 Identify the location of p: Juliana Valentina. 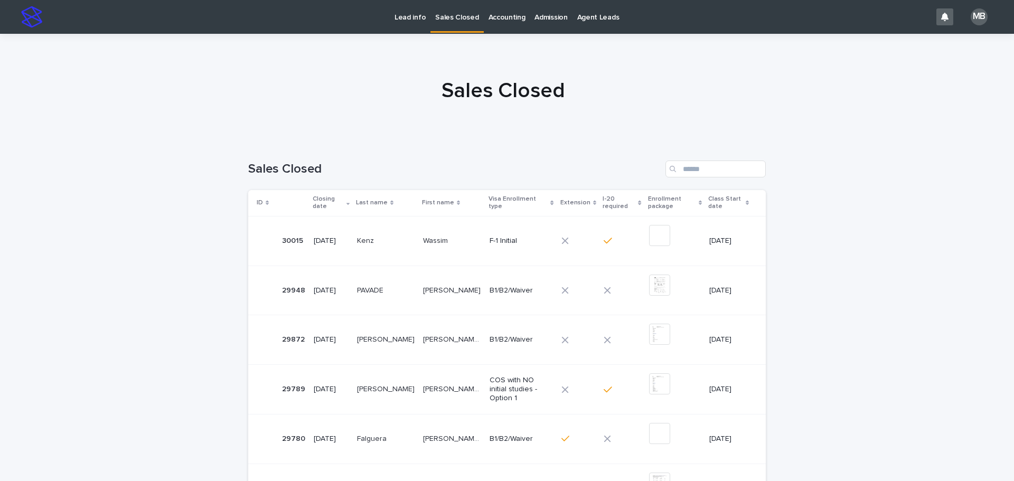
(453, 388).